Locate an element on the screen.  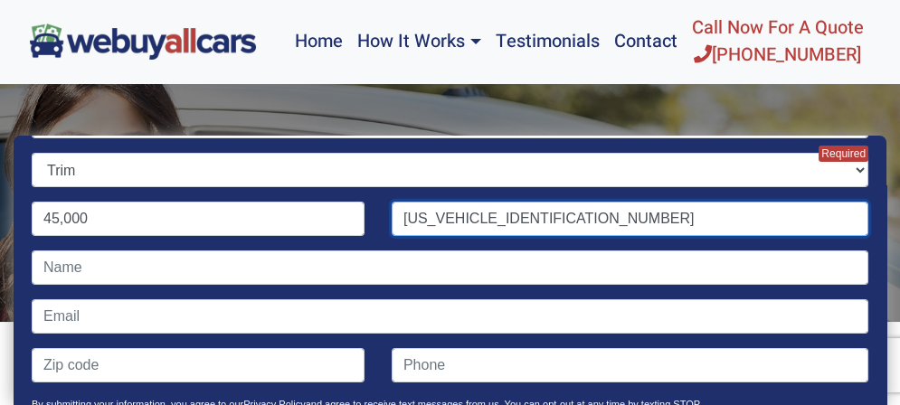
input: VIN (optional) is located at coordinates (630, 219).